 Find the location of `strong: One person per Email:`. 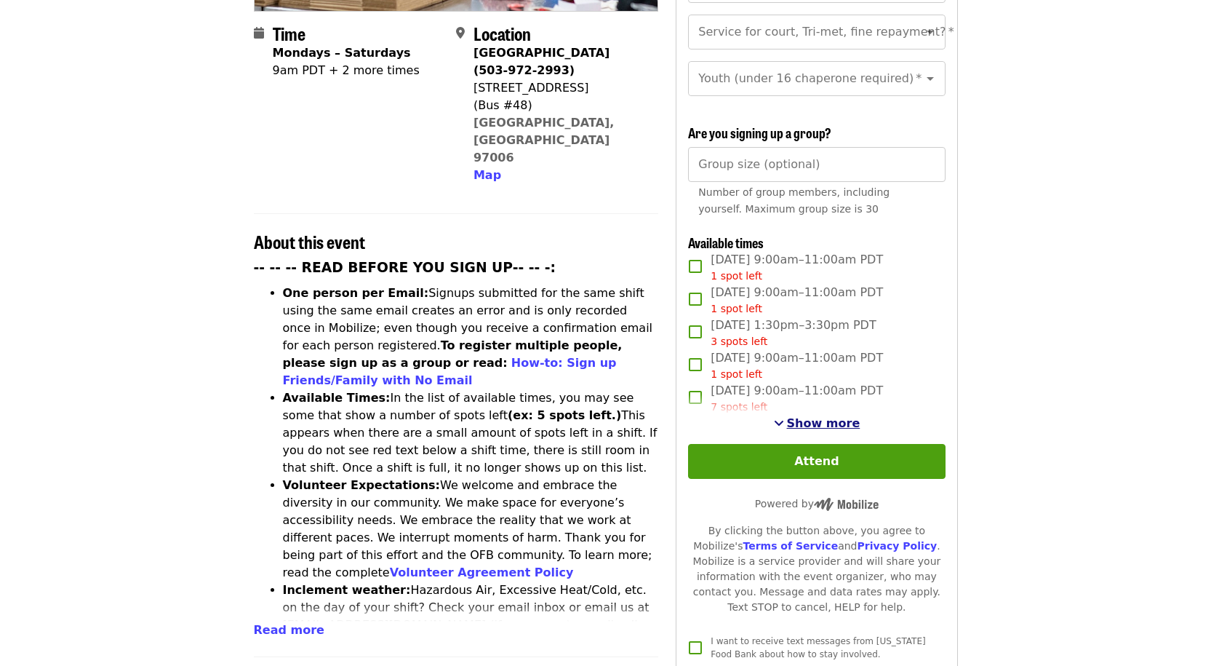

strong: One person per Email: is located at coordinates (356, 293).